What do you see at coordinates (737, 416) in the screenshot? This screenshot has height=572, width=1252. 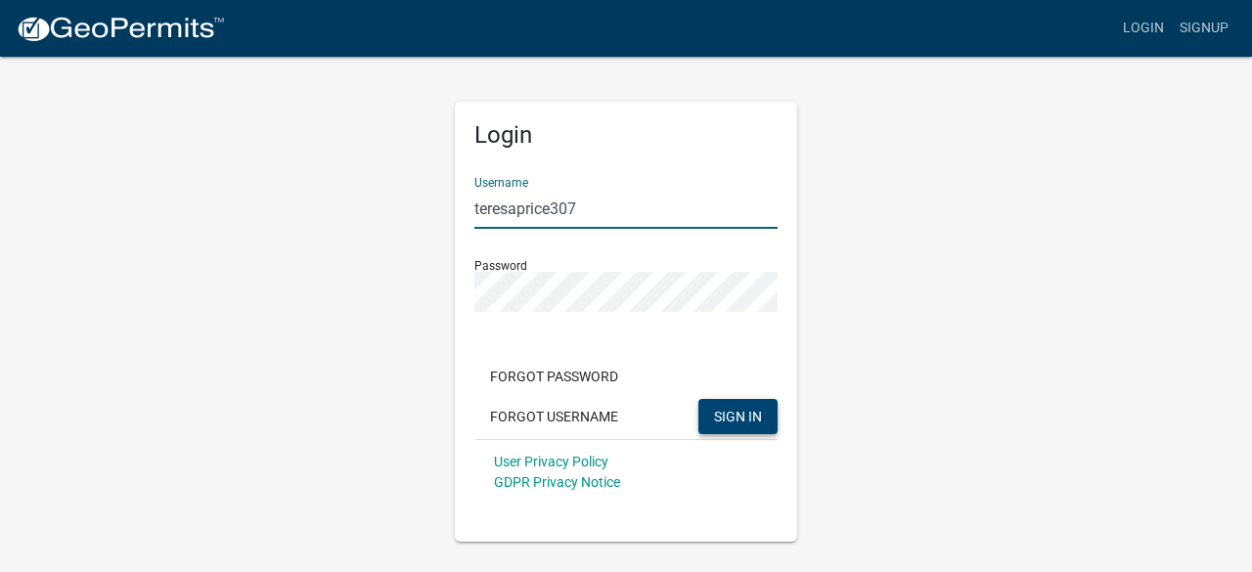 I see `span: SIGN IN` at bounding box center [737, 416].